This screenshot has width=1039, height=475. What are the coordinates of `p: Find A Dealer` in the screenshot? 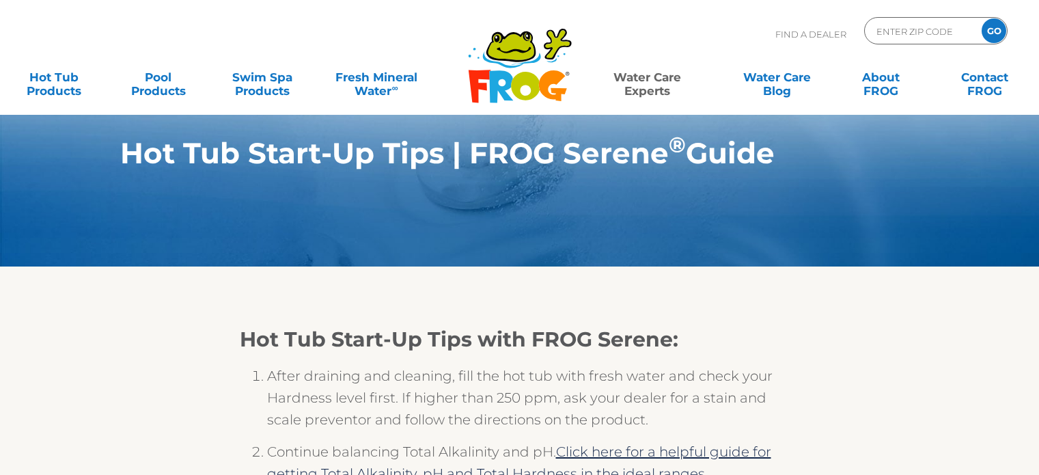 It's located at (811, 34).